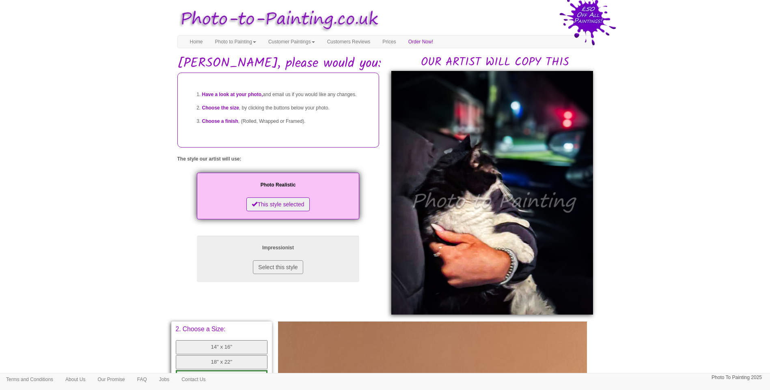  I want to click on a: FAQ, so click(142, 380).